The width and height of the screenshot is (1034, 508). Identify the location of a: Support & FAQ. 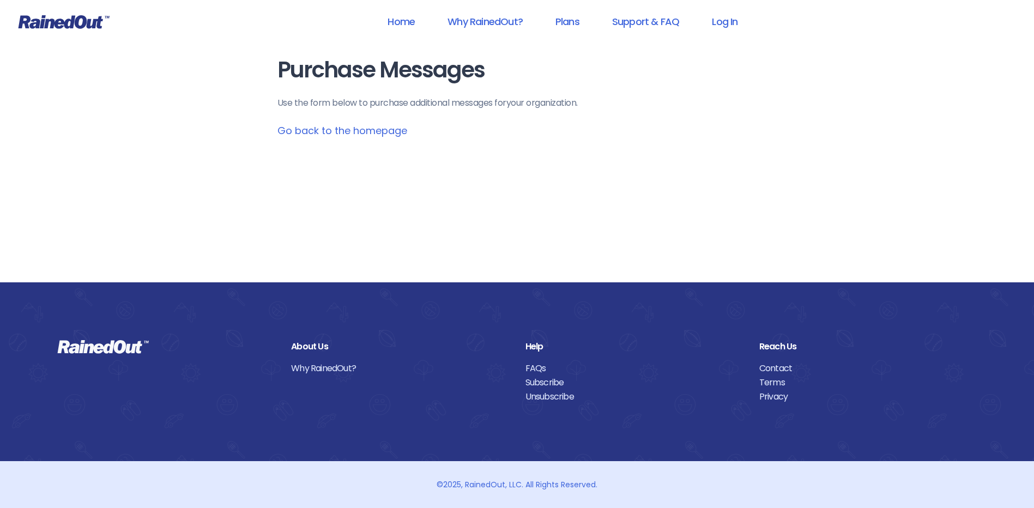
(646, 21).